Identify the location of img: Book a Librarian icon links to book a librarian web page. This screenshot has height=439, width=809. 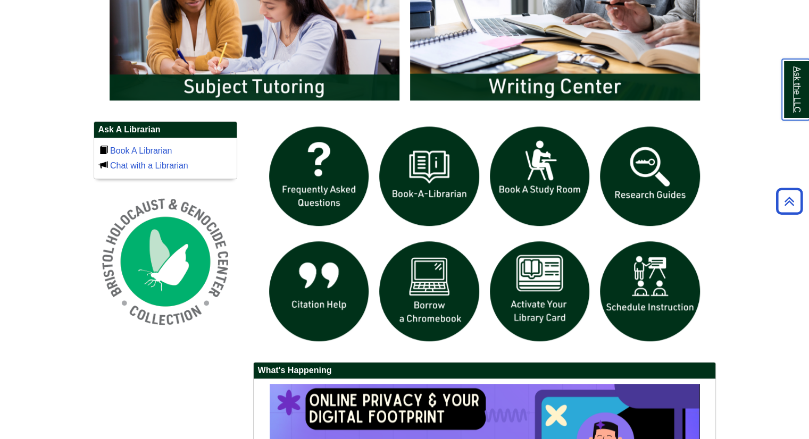
(429, 176).